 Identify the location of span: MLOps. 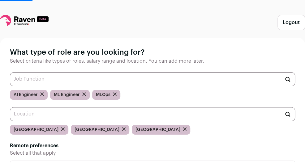
(103, 95).